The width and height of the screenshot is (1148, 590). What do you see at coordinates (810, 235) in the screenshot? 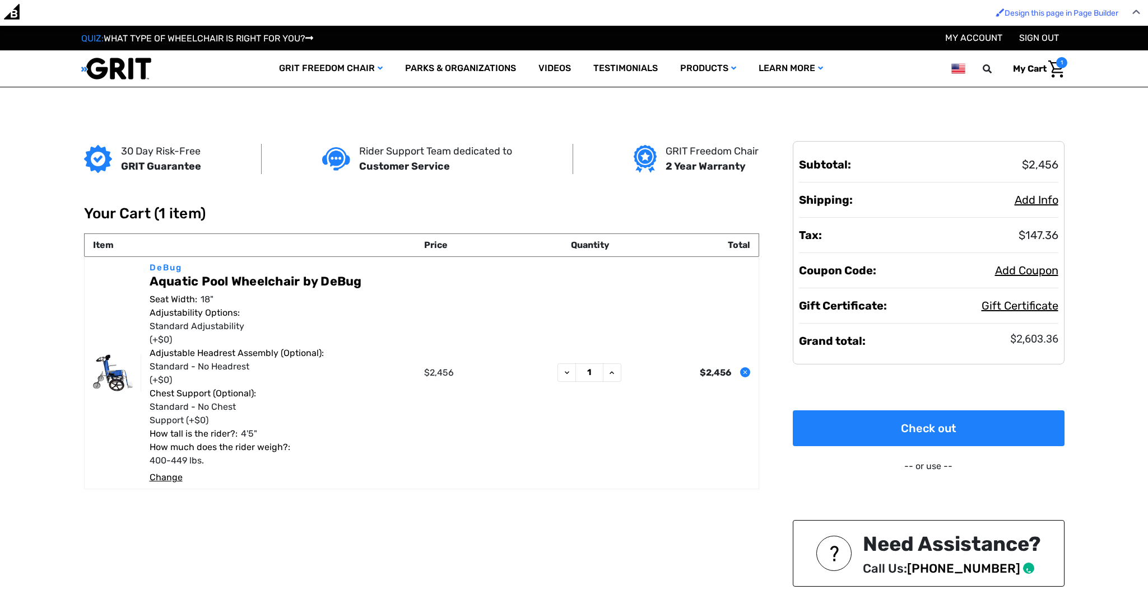
I see `strong: Tax:` at bounding box center [810, 235].